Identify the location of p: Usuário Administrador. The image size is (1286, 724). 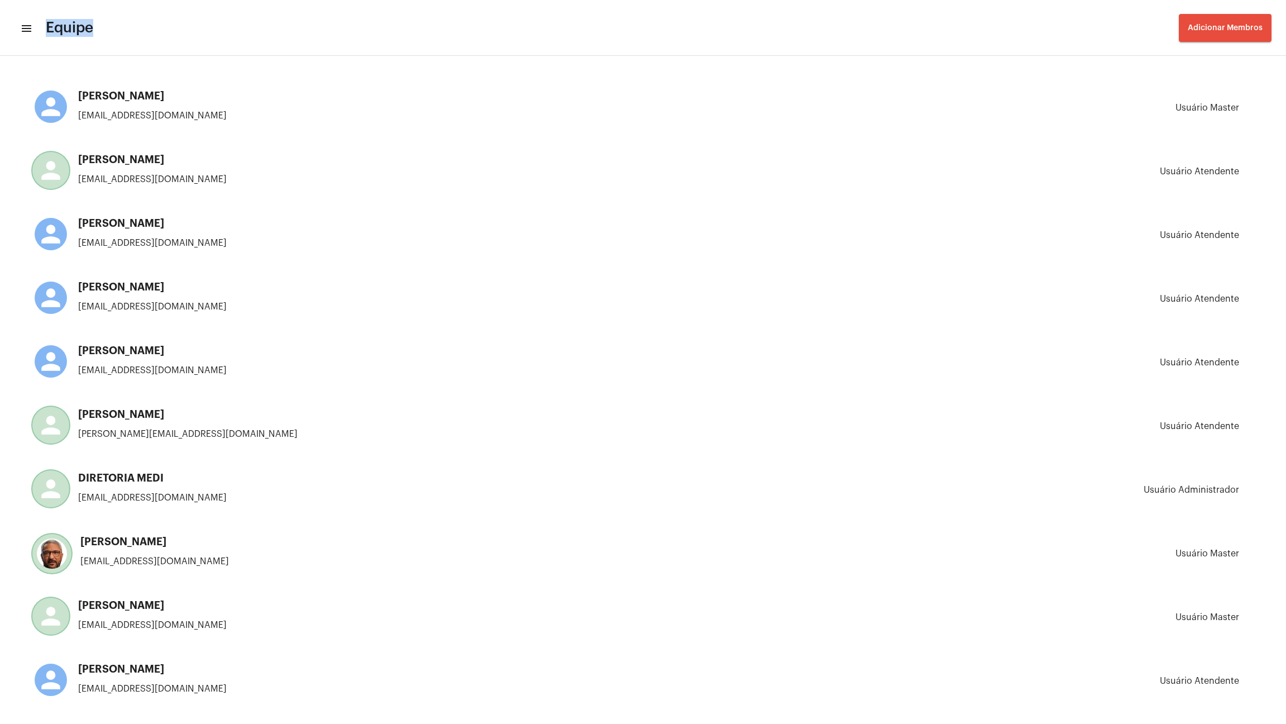
(1191, 498).